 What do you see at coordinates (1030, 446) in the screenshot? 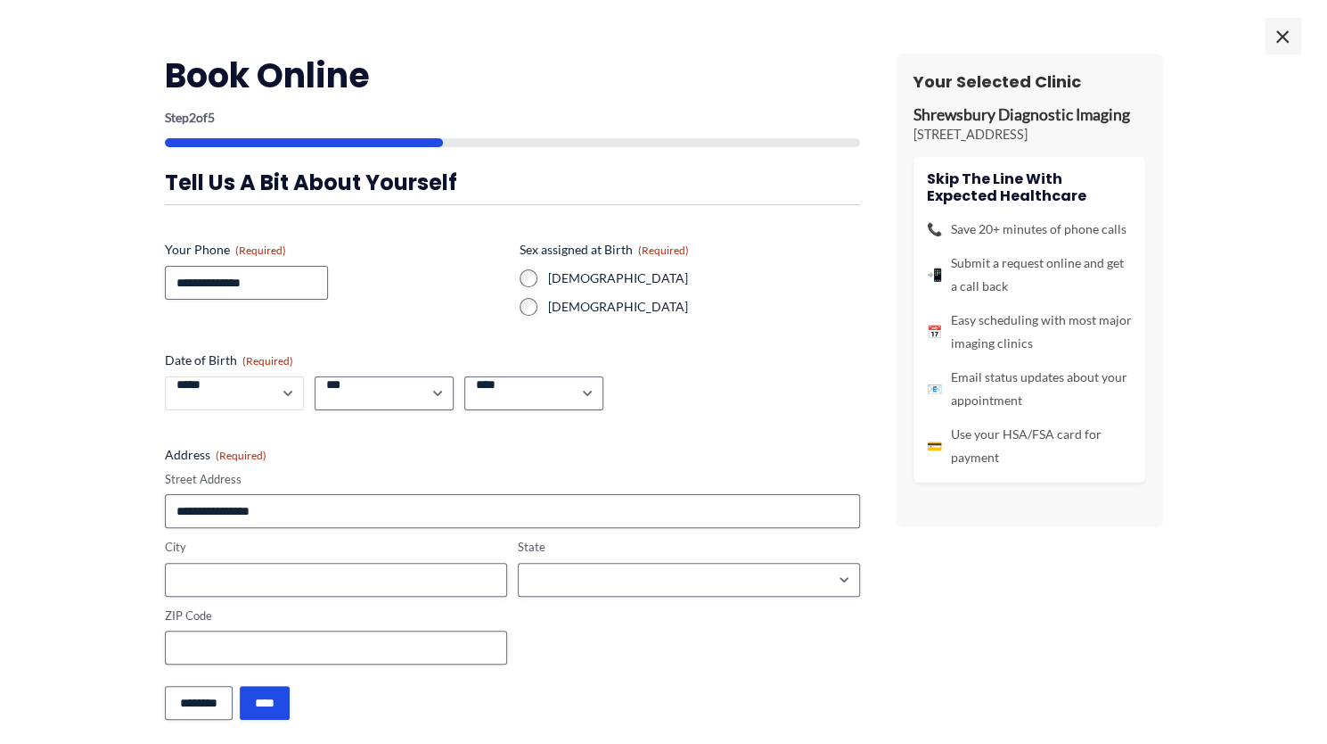
I see `li: Use your HSA/FSA card for payment` at bounding box center [1030, 446].